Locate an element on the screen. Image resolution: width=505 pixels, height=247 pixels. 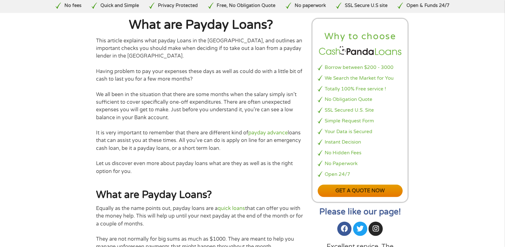
h2: Why to choose is located at coordinates (361, 36).